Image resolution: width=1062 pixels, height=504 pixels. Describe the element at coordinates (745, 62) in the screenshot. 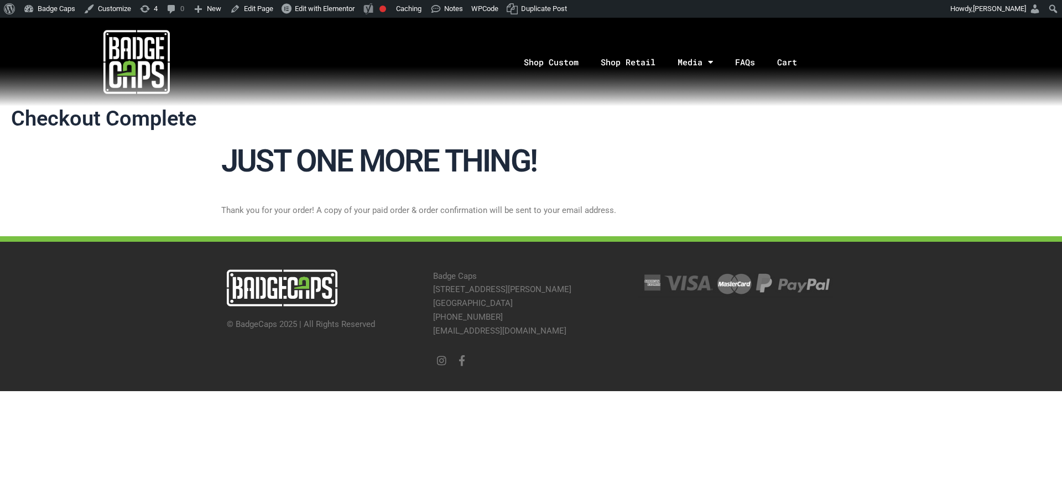

I see `a: FAQs` at that location.